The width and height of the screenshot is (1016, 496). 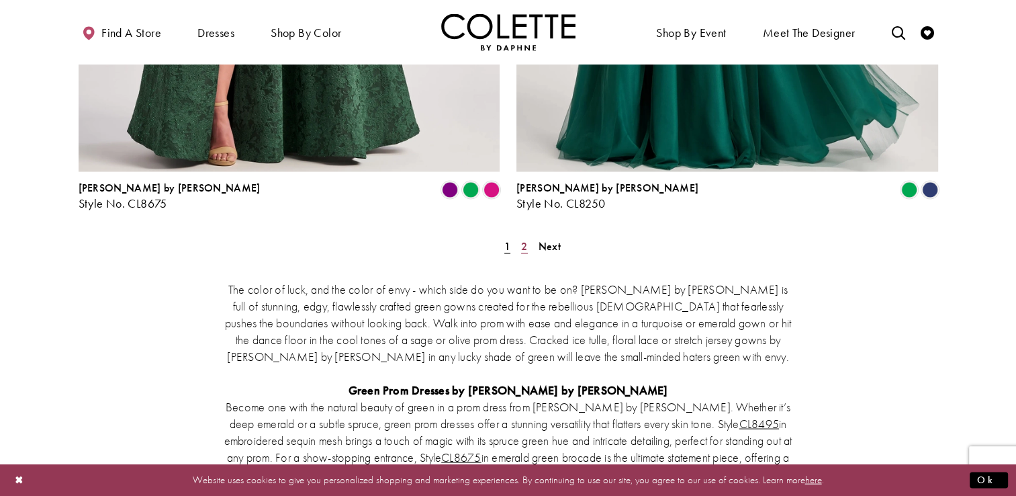 I want to click on i: Navy Blue, so click(x=930, y=190).